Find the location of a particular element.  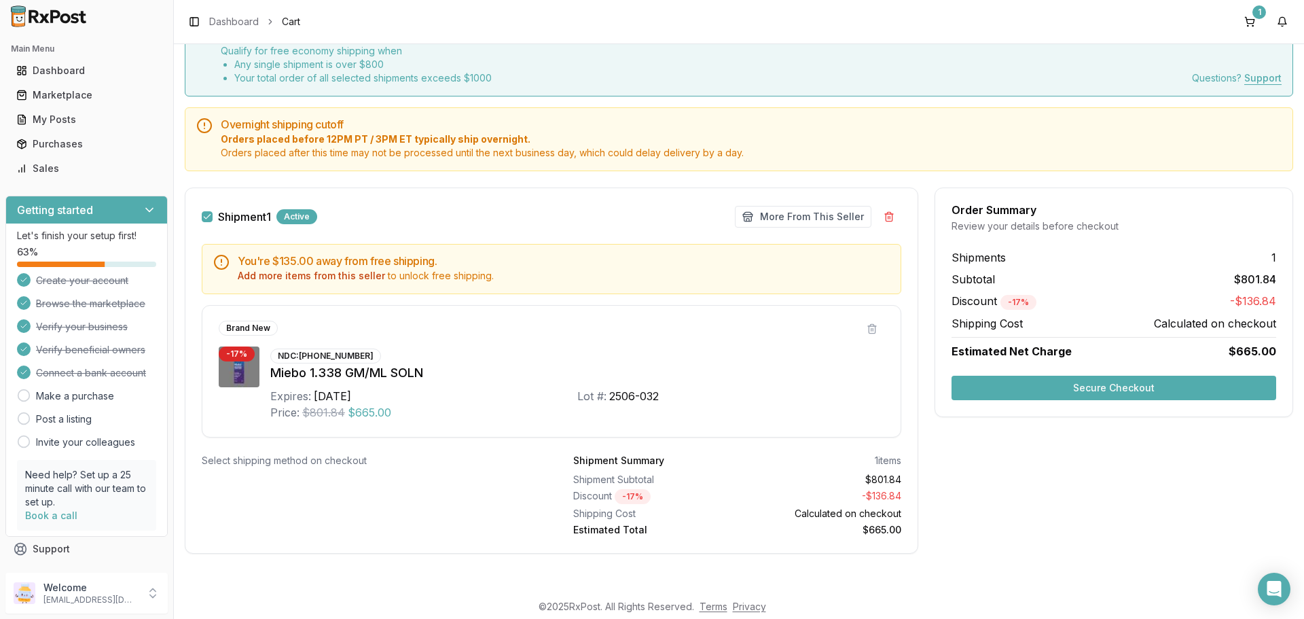

div: 1 items is located at coordinates (887, 460).